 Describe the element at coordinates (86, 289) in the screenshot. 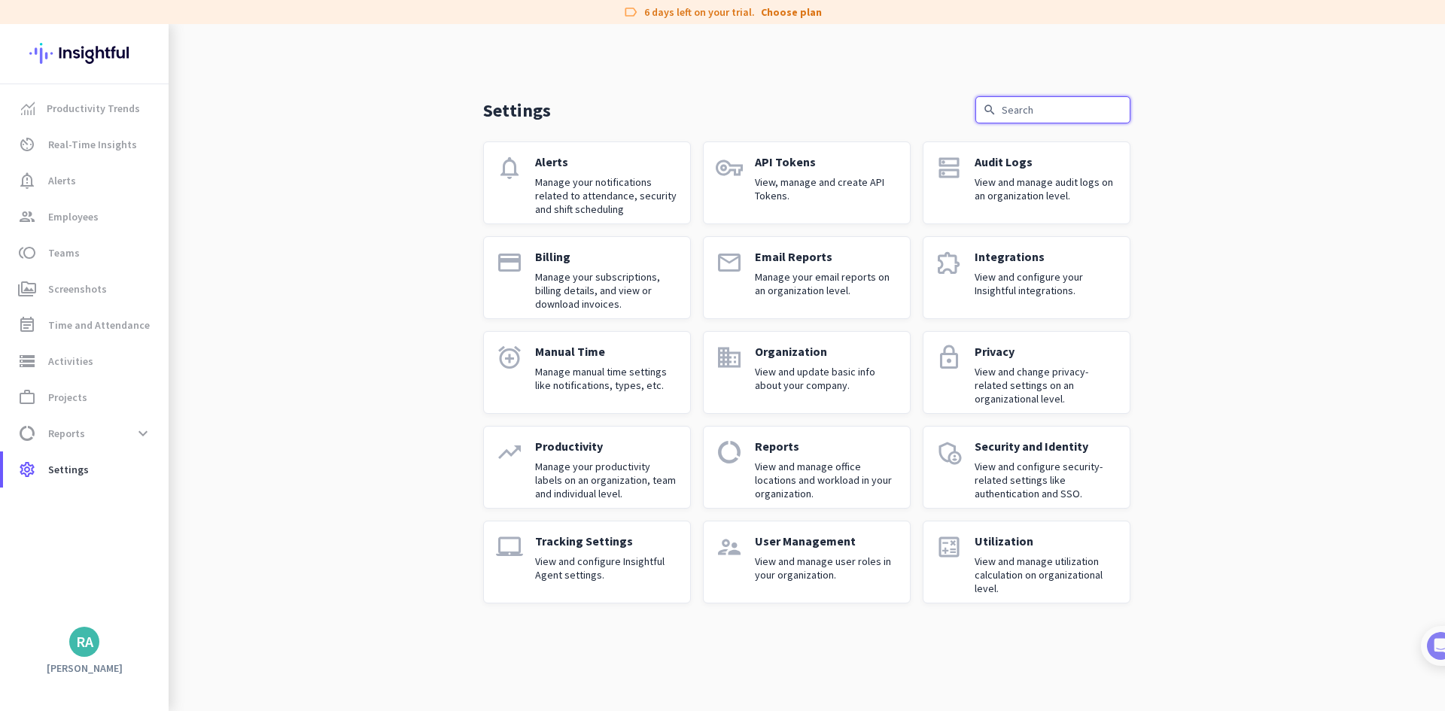

I see `a: perm_mediaScreenshots` at that location.